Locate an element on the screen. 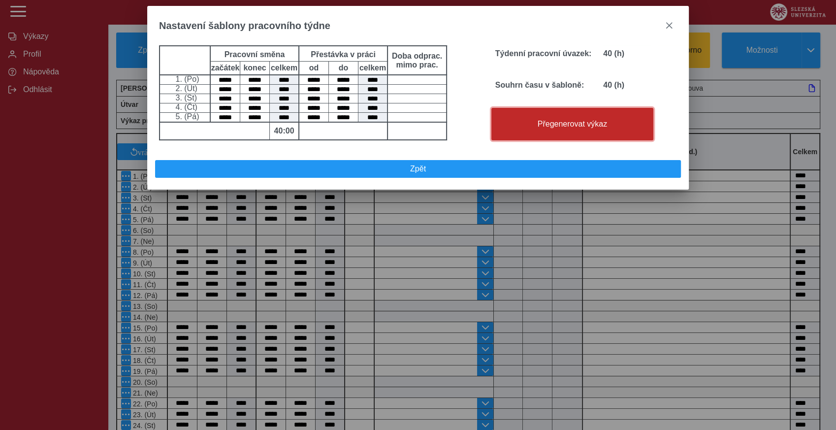 This screenshot has height=430, width=836. span: 3. (St) is located at coordinates (185, 98).